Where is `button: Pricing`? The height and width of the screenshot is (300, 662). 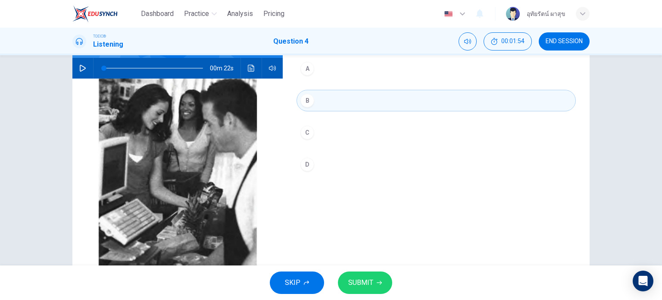
button: Pricing is located at coordinates (274, 14).